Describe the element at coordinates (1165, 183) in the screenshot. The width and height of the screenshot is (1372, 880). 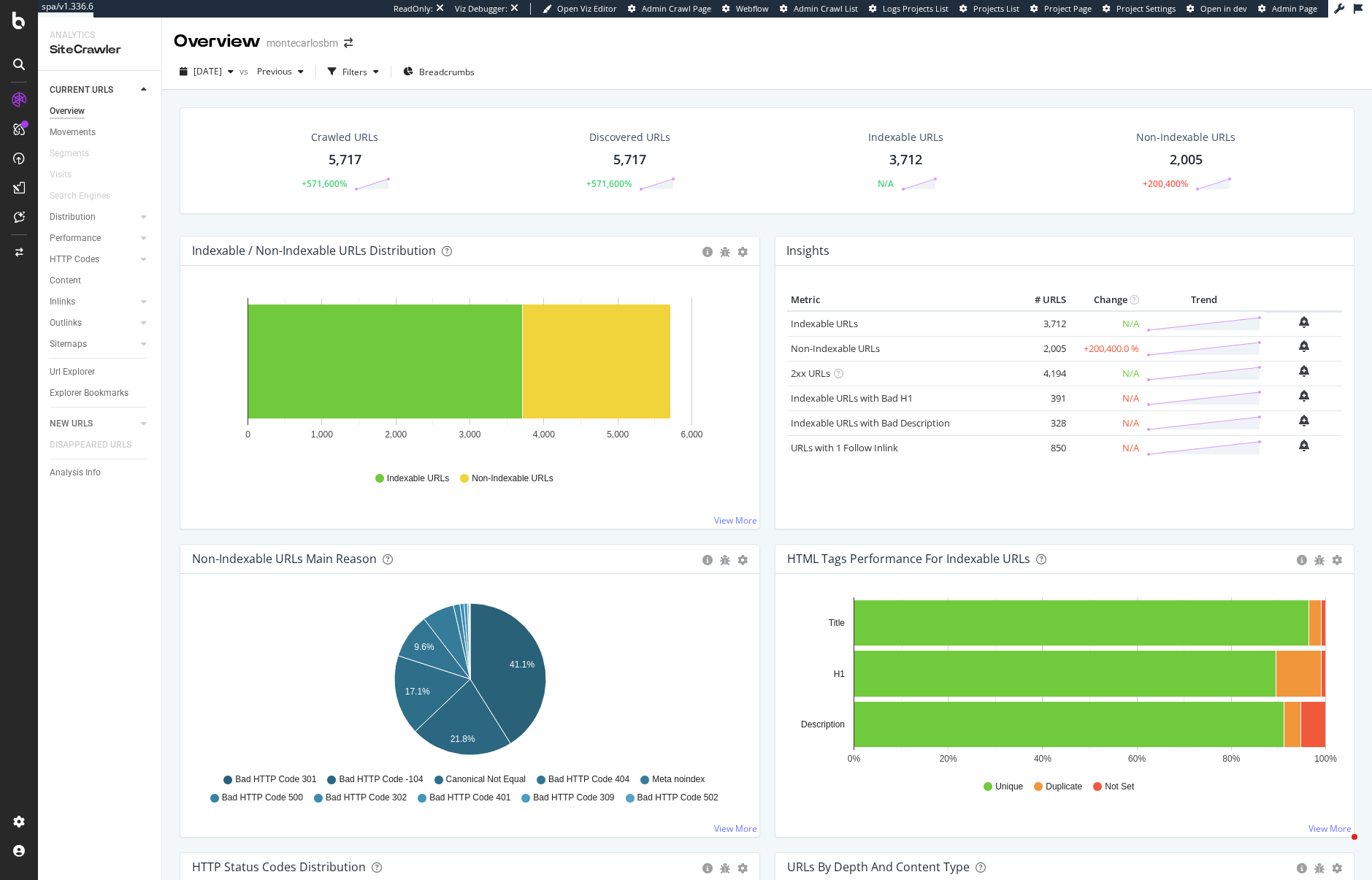
I see `div: +200,400%` at that location.